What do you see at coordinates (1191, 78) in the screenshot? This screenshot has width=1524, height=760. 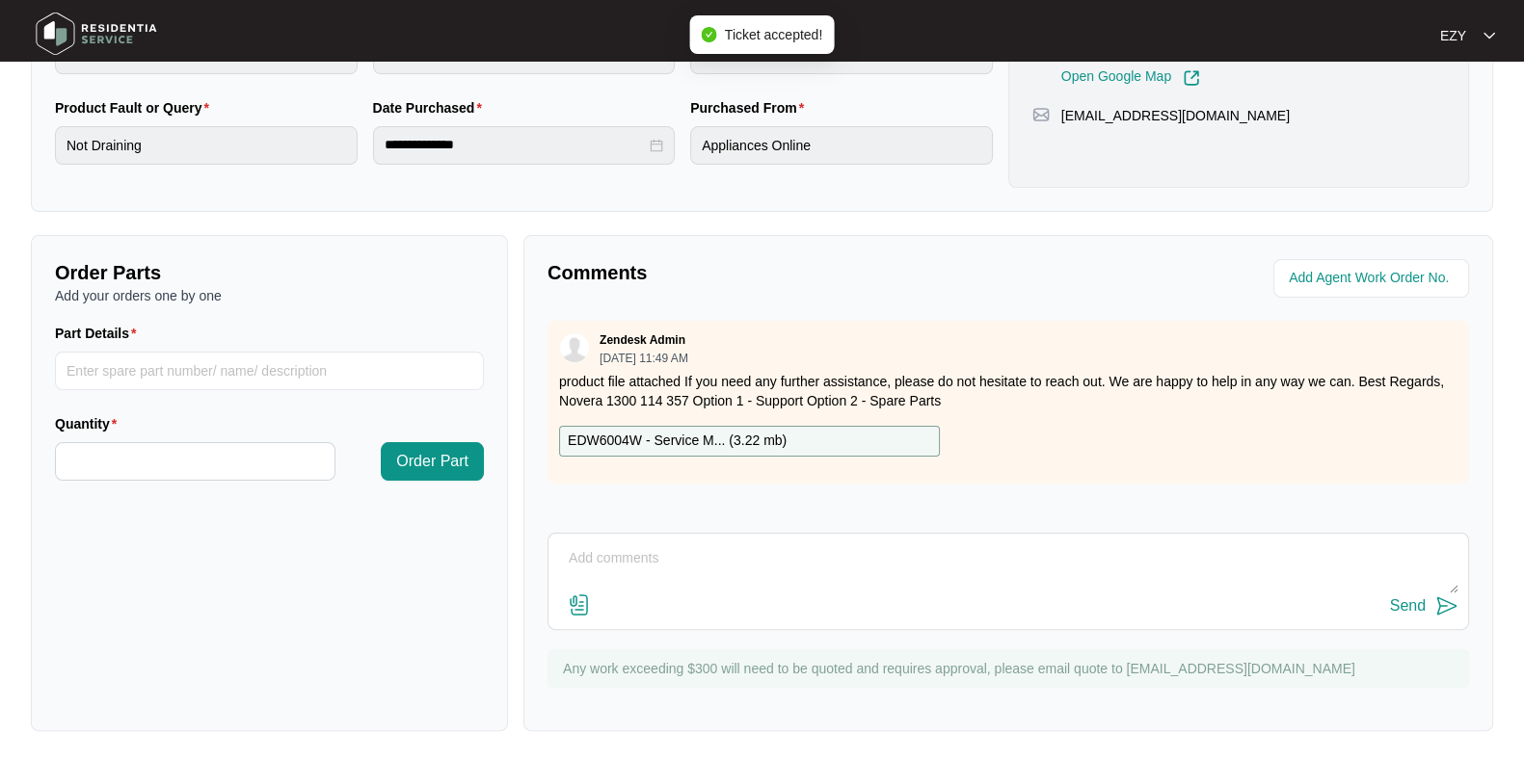 I see `img: Link-External` at bounding box center [1191, 78].